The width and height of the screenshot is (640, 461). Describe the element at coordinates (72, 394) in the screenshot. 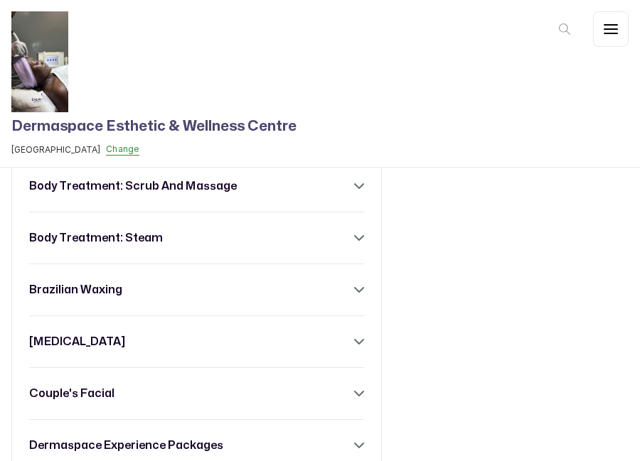

I see `h3: couple's facial` at that location.